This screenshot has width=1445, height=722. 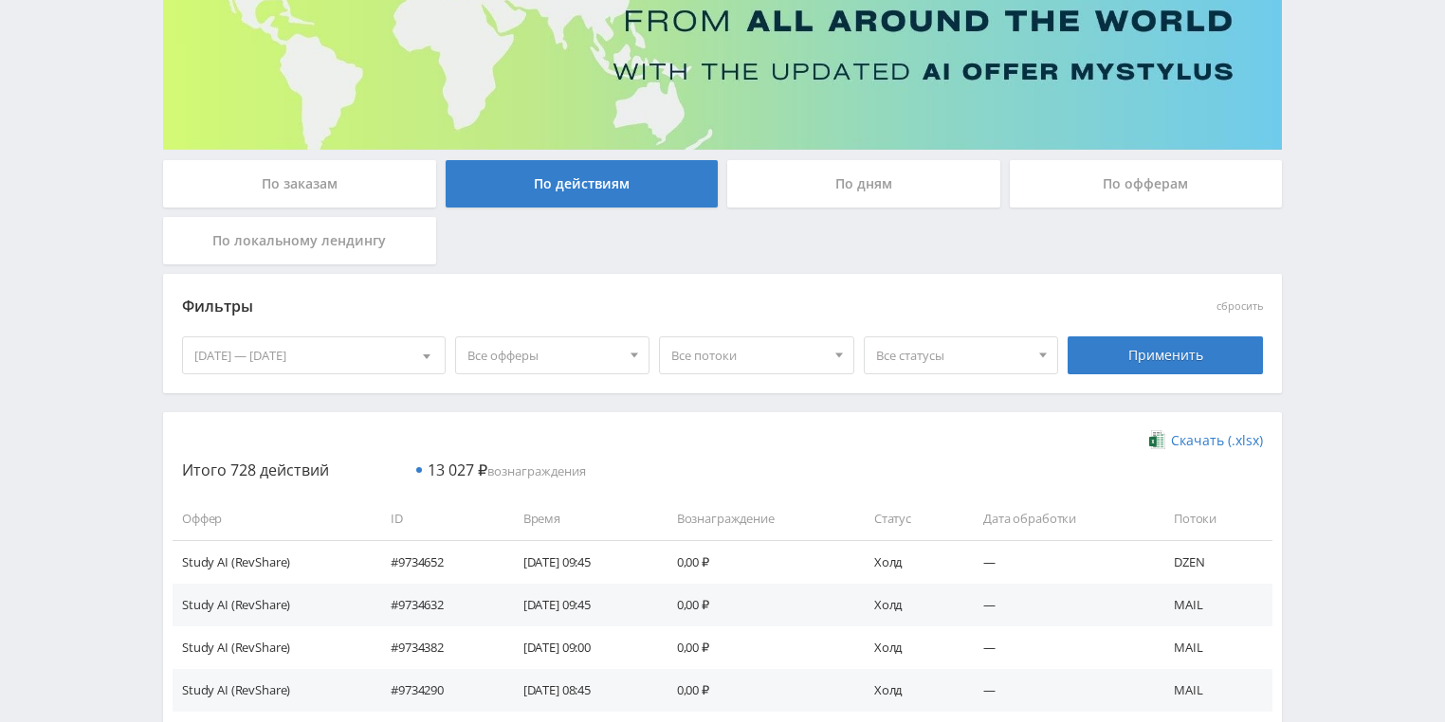 What do you see at coordinates (1206, 441) in the screenshot?
I see `a: Скачать (.xlsx)` at bounding box center [1206, 441].